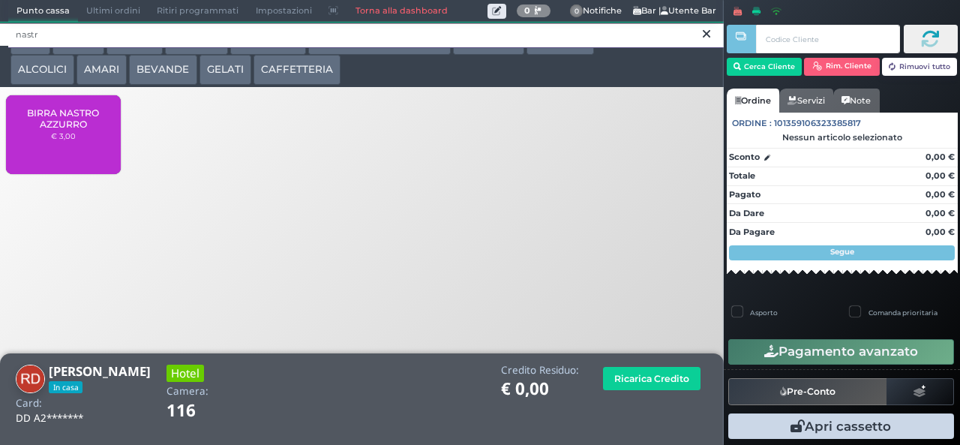  What do you see at coordinates (919, 67) in the screenshot?
I see `button: Rimuovi tutto` at bounding box center [919, 67].